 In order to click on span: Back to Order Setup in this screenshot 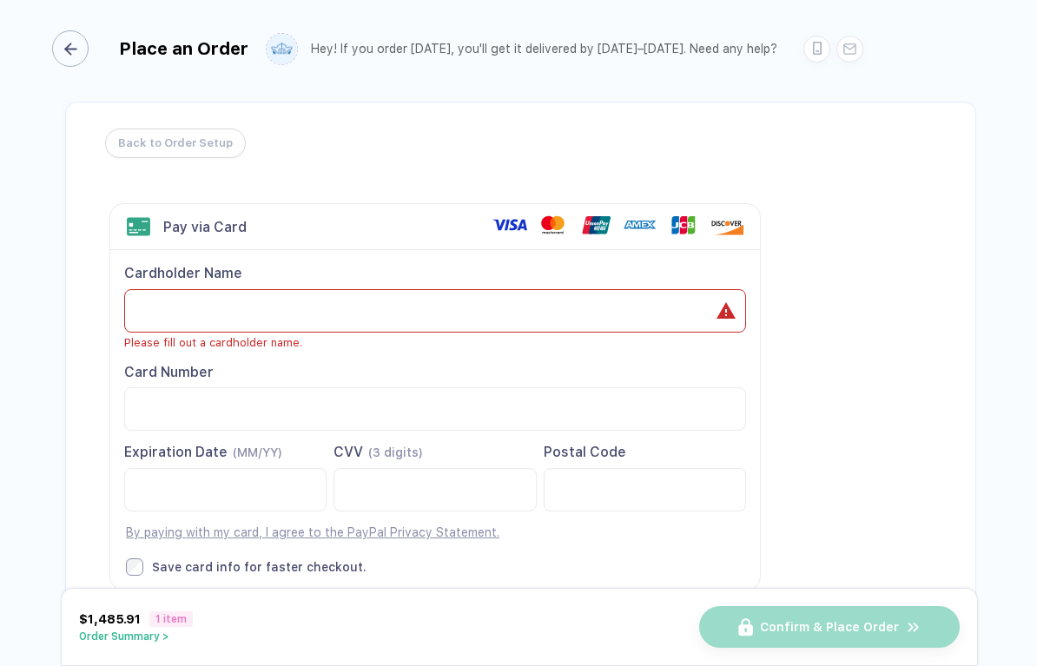, I will do `click(176, 143)`.